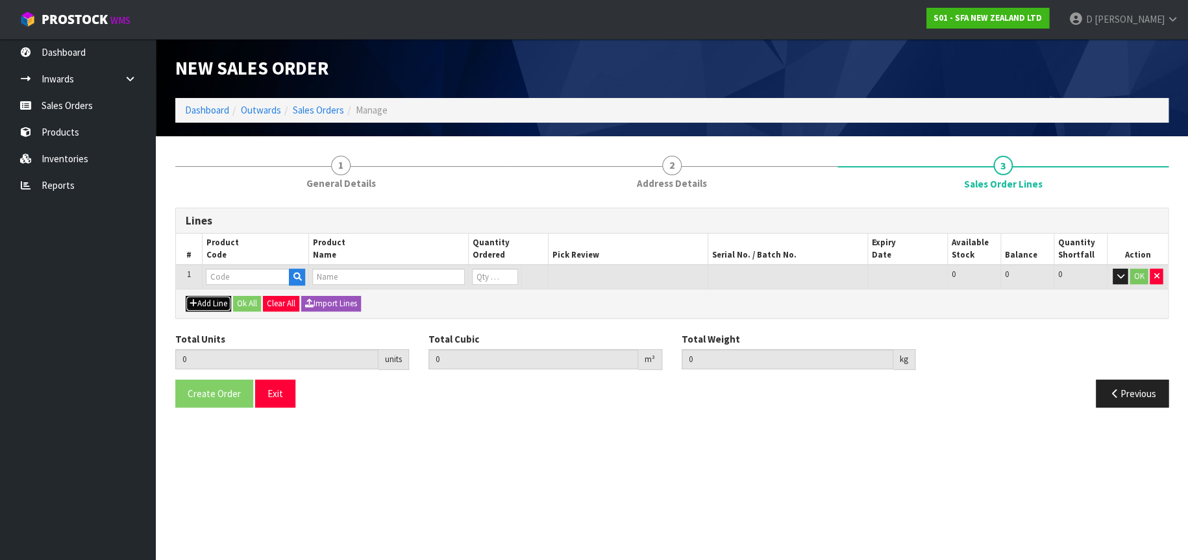  Describe the element at coordinates (75, 19) in the screenshot. I see `span: ProStock` at that location.